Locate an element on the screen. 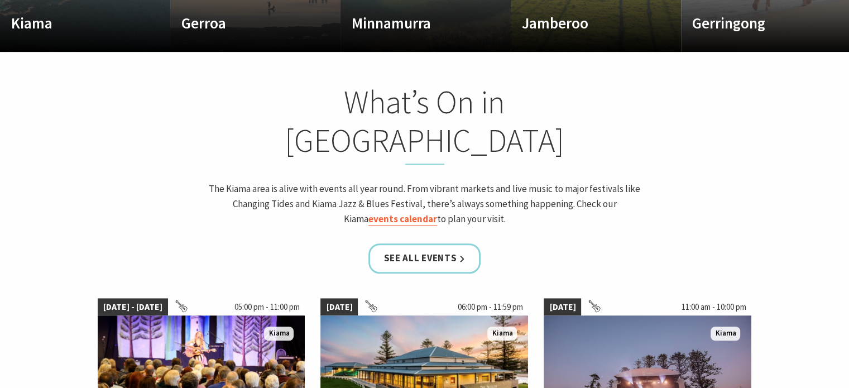 The width and height of the screenshot is (849, 388). h4: Gerringong is located at coordinates (753, 23).